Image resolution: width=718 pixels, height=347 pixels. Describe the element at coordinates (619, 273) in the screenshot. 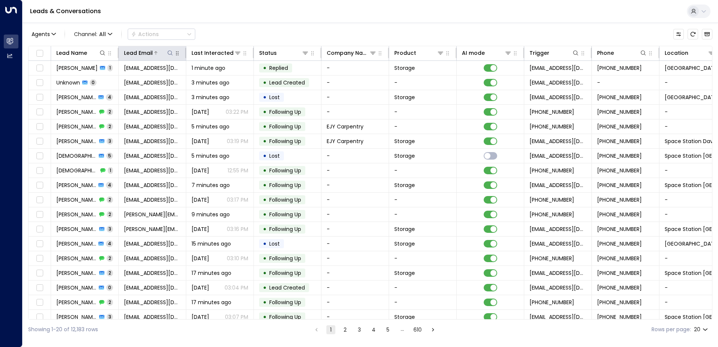

I see `span: +447799292919` at that location.